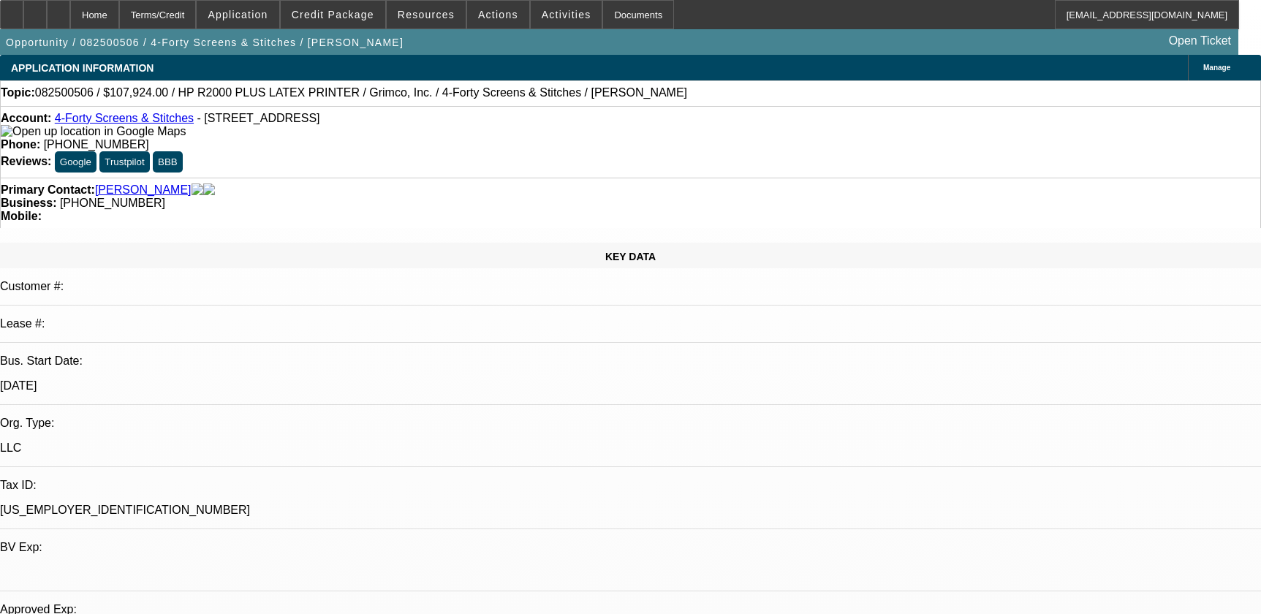  Describe the element at coordinates (18, 93) in the screenshot. I see `strong: Topic:` at that location.